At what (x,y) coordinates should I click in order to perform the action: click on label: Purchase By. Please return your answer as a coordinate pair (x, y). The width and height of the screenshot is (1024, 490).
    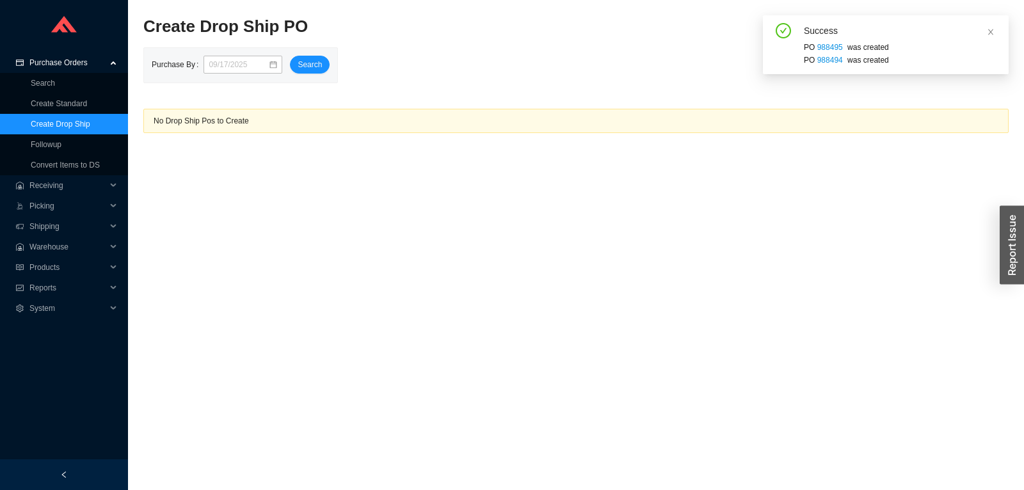
    Looking at the image, I should click on (177, 65).